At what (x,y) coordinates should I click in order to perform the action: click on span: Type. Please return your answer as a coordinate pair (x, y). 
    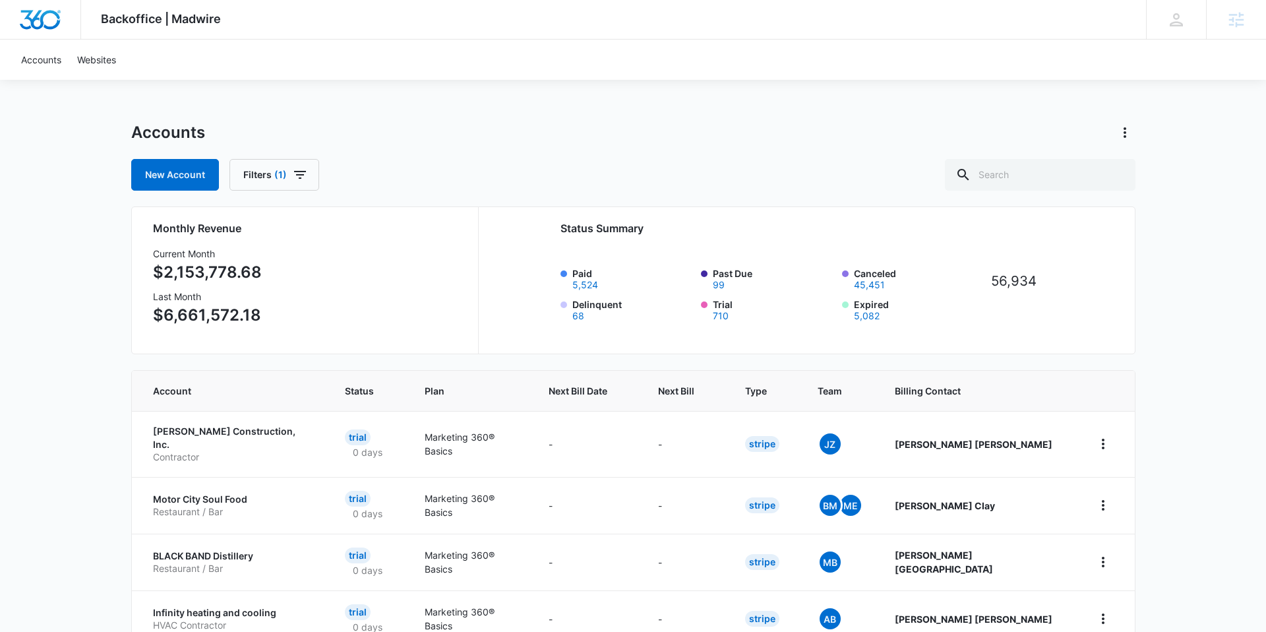
    Looking at the image, I should click on (755, 390).